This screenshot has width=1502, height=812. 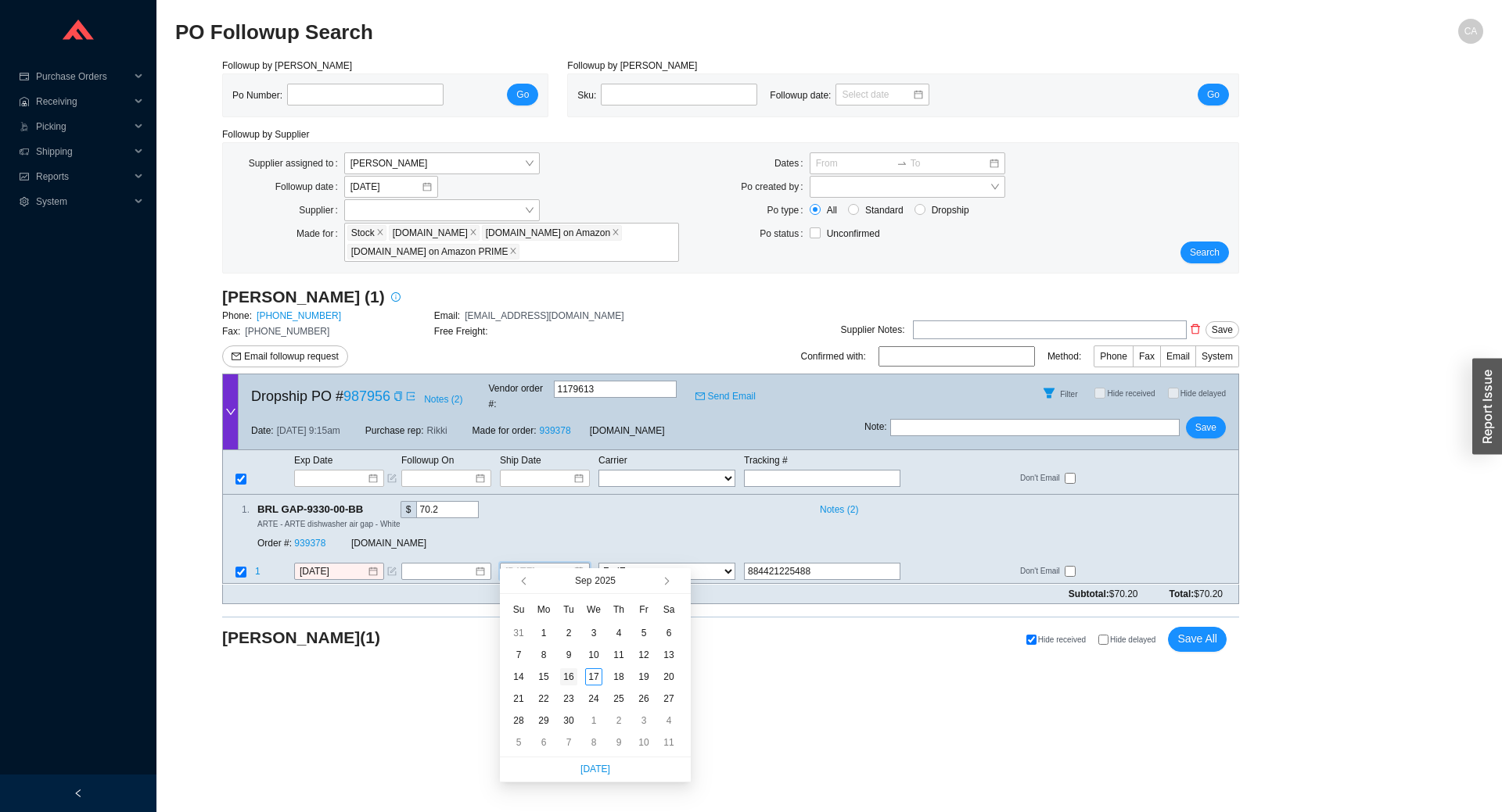 What do you see at coordinates (544, 721) in the screenshot?
I see `td: 2025-09-29` at bounding box center [544, 721].